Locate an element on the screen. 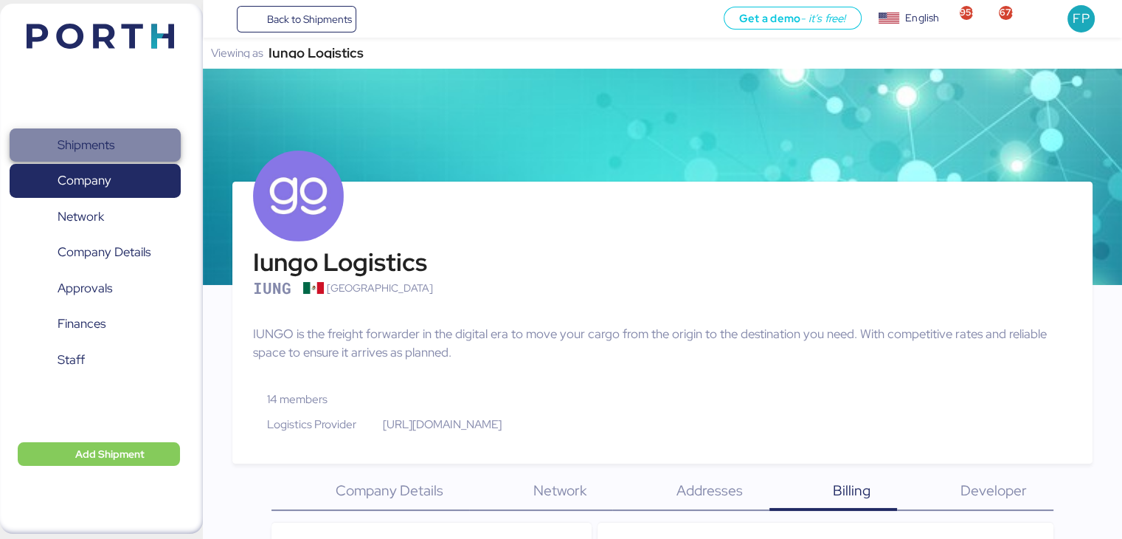 The image size is (1122, 539). div: IUNGO is the freight forwarder in the digital era to move your cargo from the origin to the desti... is located at coordinates (663, 343).